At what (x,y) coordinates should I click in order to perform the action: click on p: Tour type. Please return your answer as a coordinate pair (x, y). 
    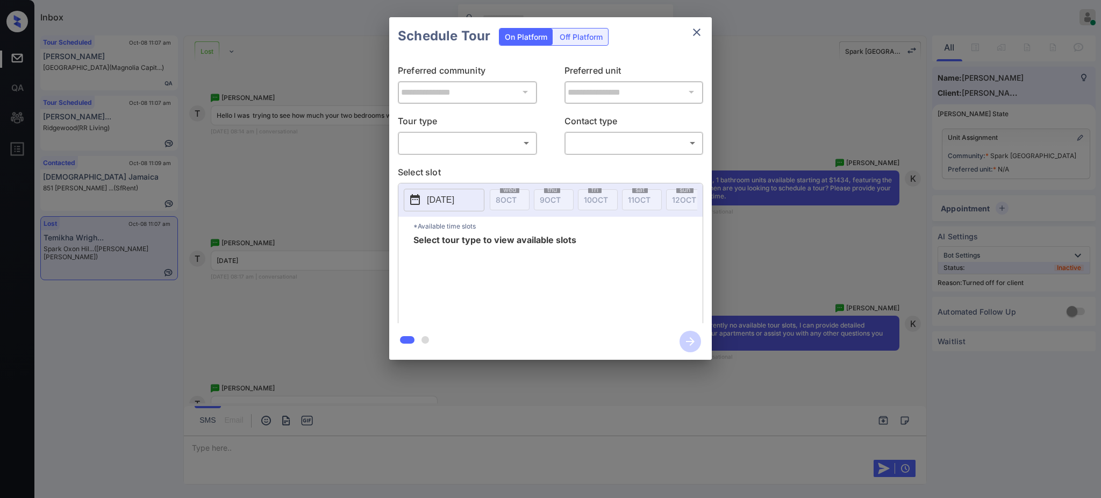
    Looking at the image, I should click on (467, 123).